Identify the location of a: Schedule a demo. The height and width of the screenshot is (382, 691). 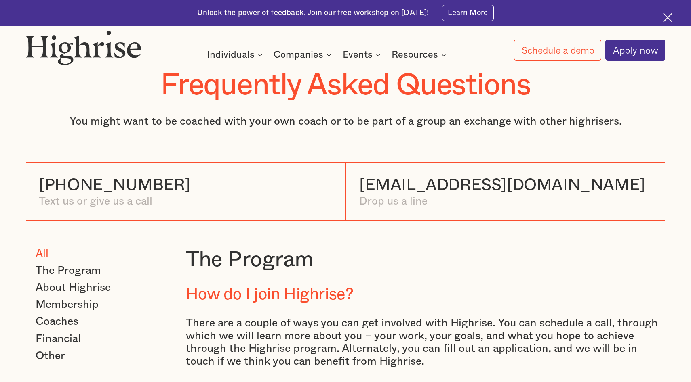
(557, 50).